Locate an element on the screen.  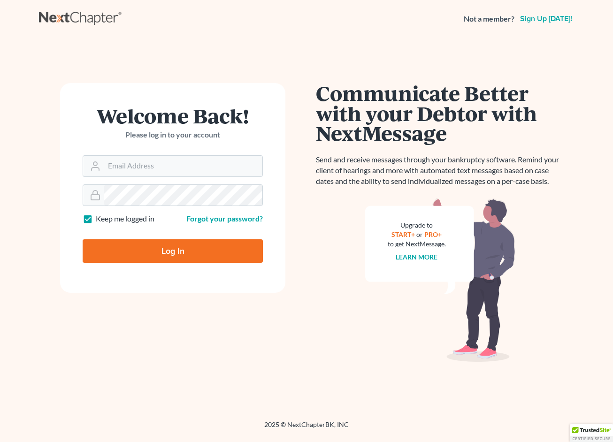
p: Please log in to your account is located at coordinates (173, 135).